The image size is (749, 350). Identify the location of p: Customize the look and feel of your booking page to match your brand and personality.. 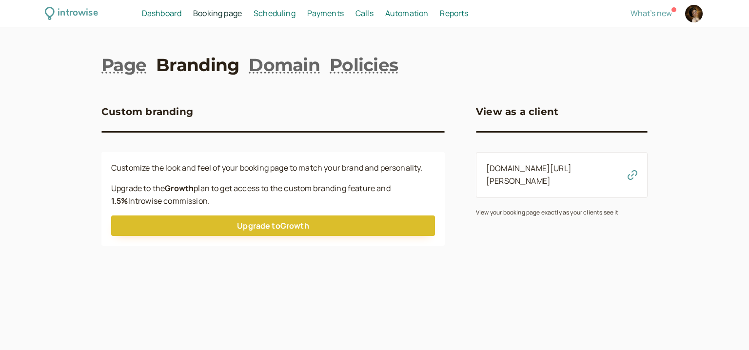
(273, 168).